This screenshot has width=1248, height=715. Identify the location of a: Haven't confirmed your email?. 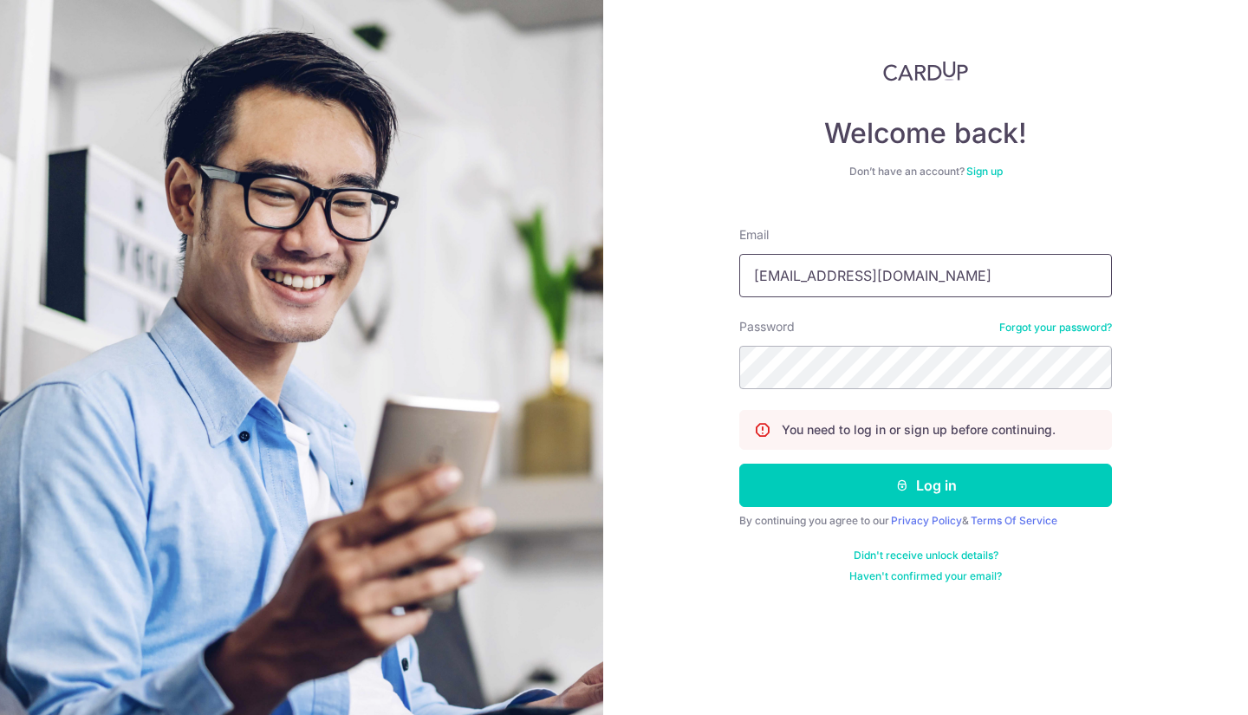
(925, 576).